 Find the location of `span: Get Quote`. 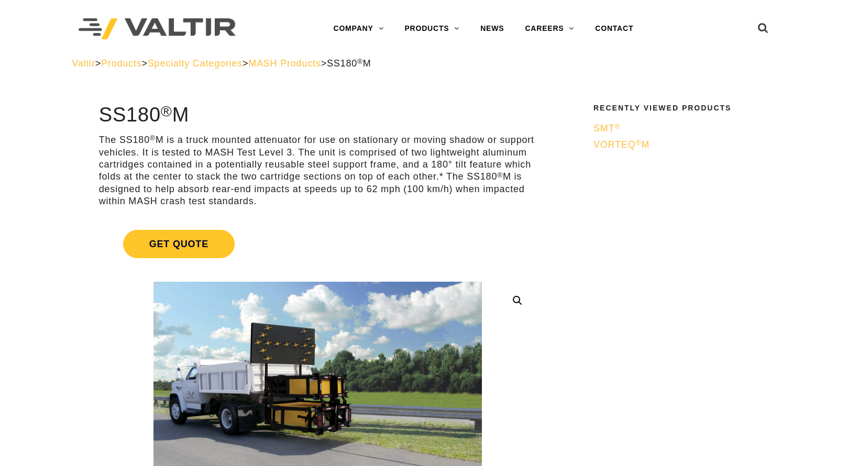

span: Get Quote is located at coordinates (179, 244).